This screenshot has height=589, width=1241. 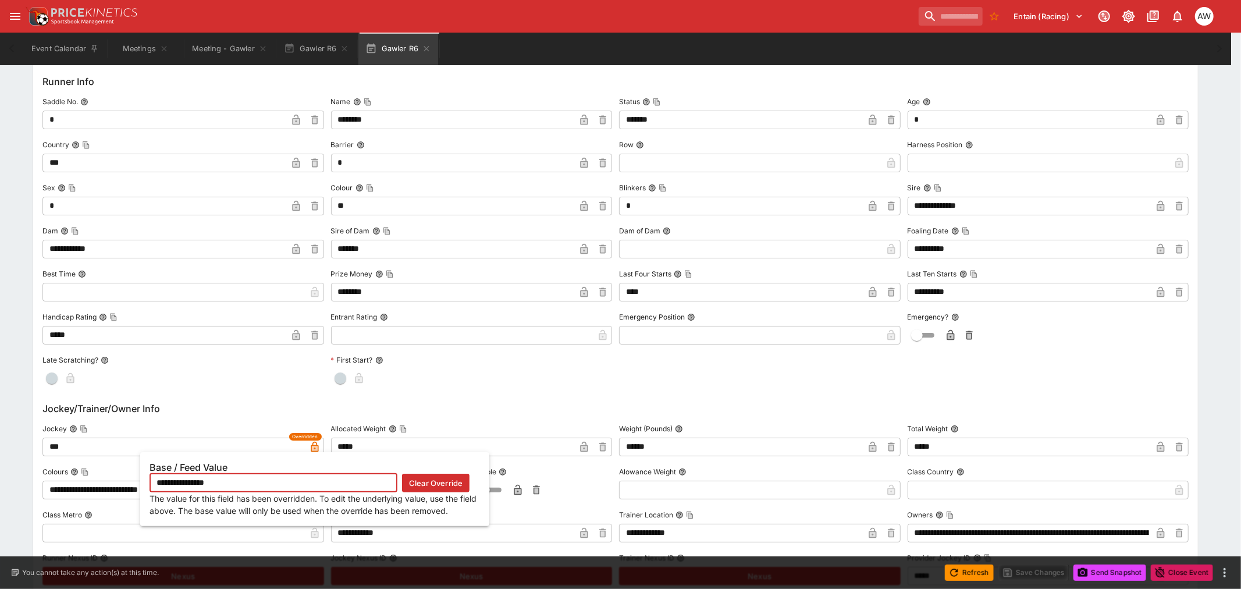 What do you see at coordinates (969, 573) in the screenshot?
I see `button: Refresh` at bounding box center [969, 573].